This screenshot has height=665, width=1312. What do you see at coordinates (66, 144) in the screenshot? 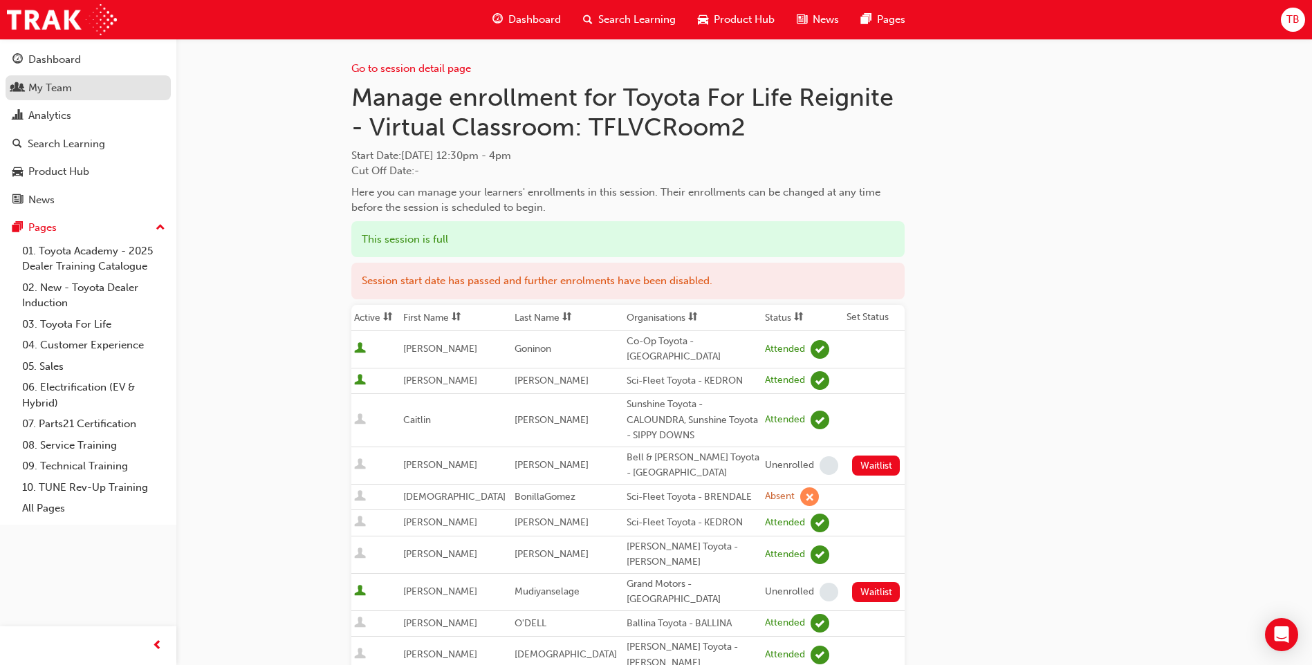
I see `div: Search Learning` at bounding box center [66, 144].